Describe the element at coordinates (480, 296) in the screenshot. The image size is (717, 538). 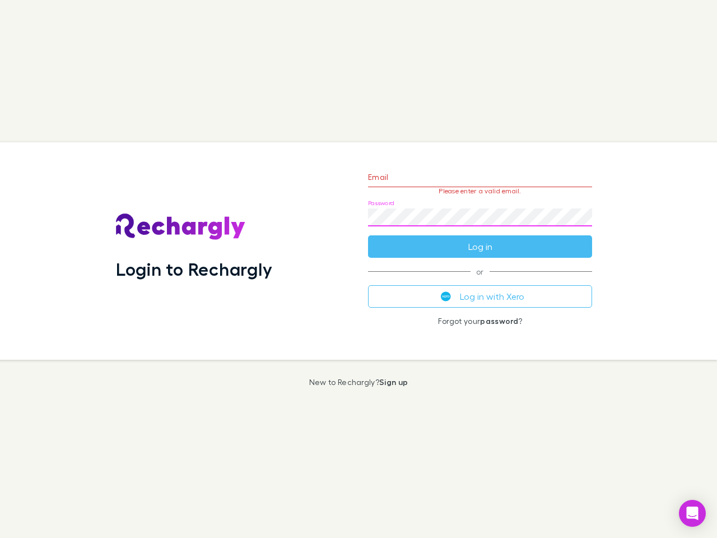
I see `button: Log in with Xero` at that location.